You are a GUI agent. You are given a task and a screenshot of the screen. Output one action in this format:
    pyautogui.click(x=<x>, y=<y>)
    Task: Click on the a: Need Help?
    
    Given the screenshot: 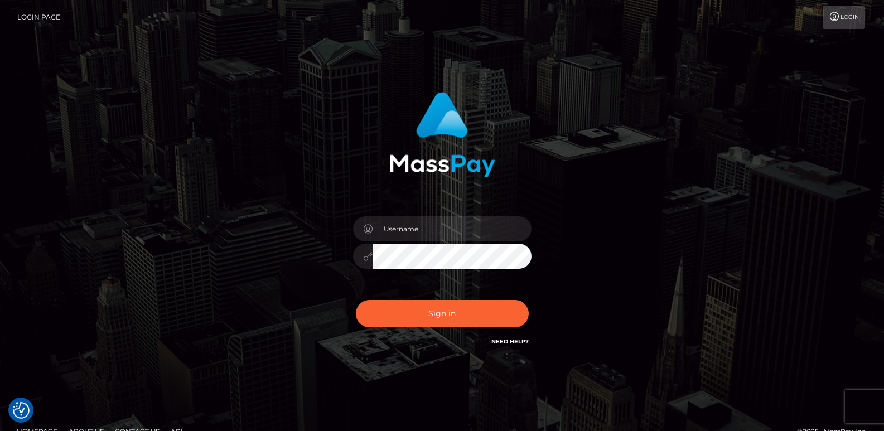 What is the action you would take?
    pyautogui.click(x=510, y=341)
    